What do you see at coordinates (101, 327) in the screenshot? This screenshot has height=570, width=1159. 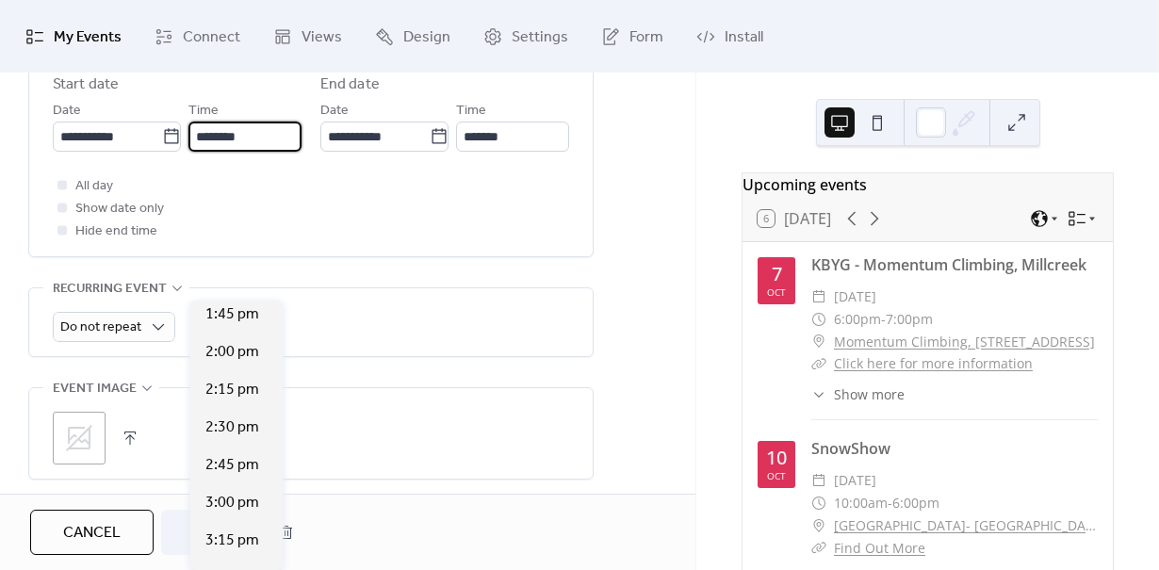 I see `span: Do not repeat` at bounding box center [101, 327].